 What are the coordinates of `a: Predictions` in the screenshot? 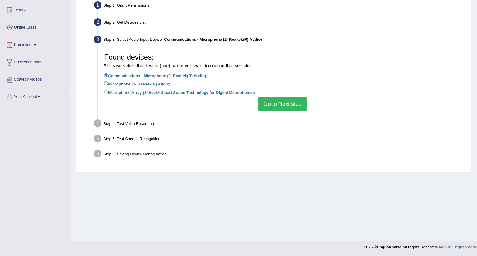 It's located at (35, 44).